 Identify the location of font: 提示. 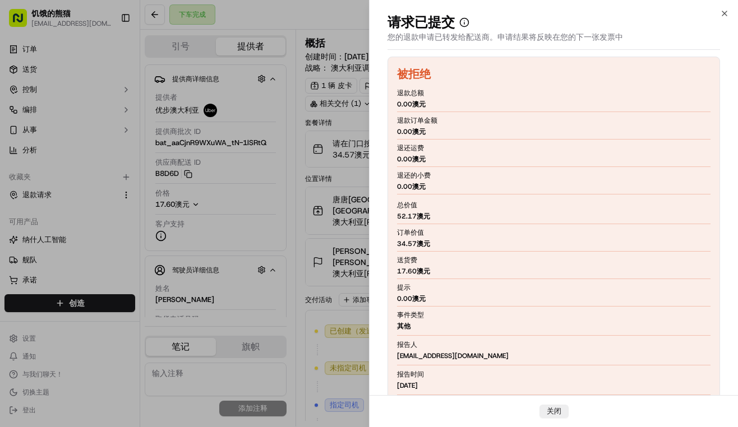
(404, 288).